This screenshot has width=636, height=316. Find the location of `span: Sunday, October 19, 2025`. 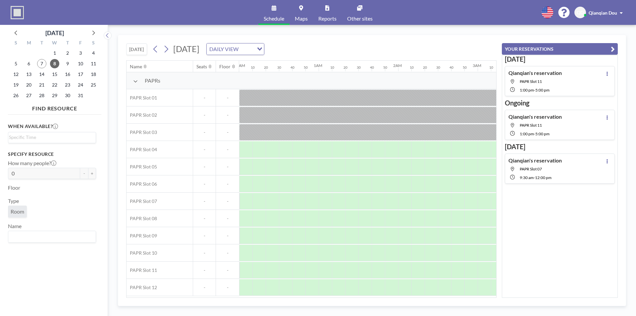

span: Sunday, October 19, 2025 is located at coordinates (16, 85).